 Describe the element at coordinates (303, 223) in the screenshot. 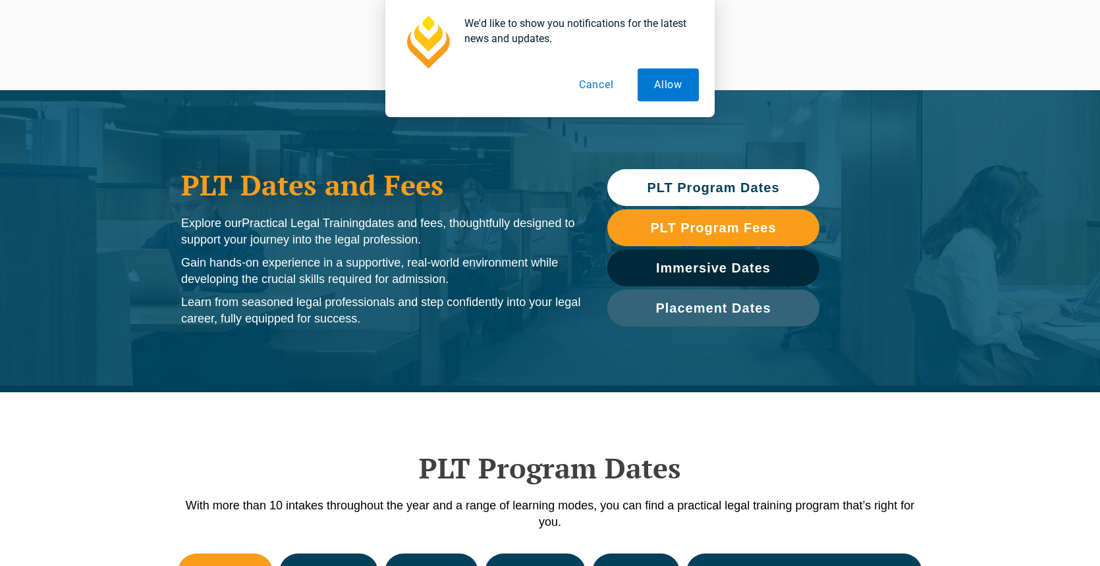

I see `span: Practical Legal Training` at that location.